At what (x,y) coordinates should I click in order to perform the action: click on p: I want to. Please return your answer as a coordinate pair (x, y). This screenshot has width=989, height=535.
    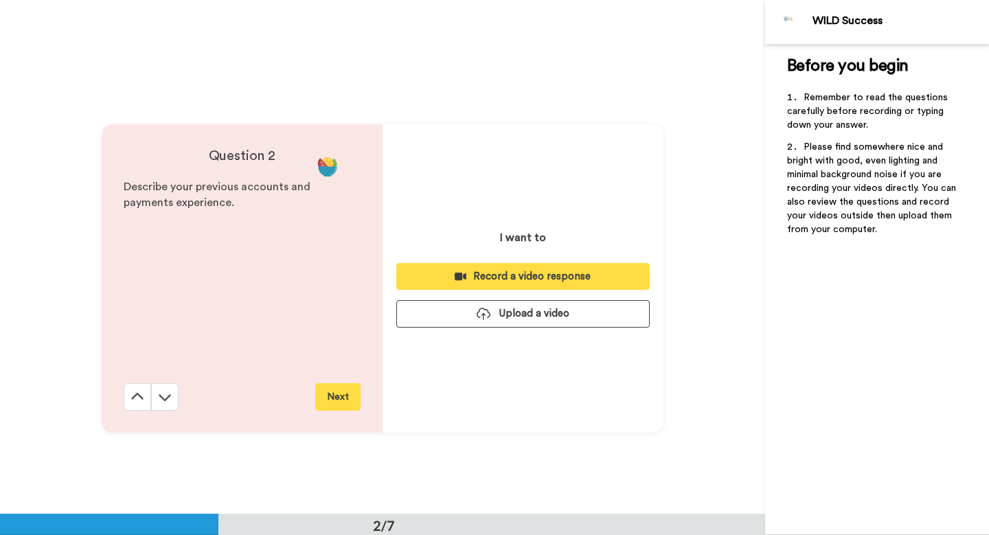
    Looking at the image, I should click on (523, 238).